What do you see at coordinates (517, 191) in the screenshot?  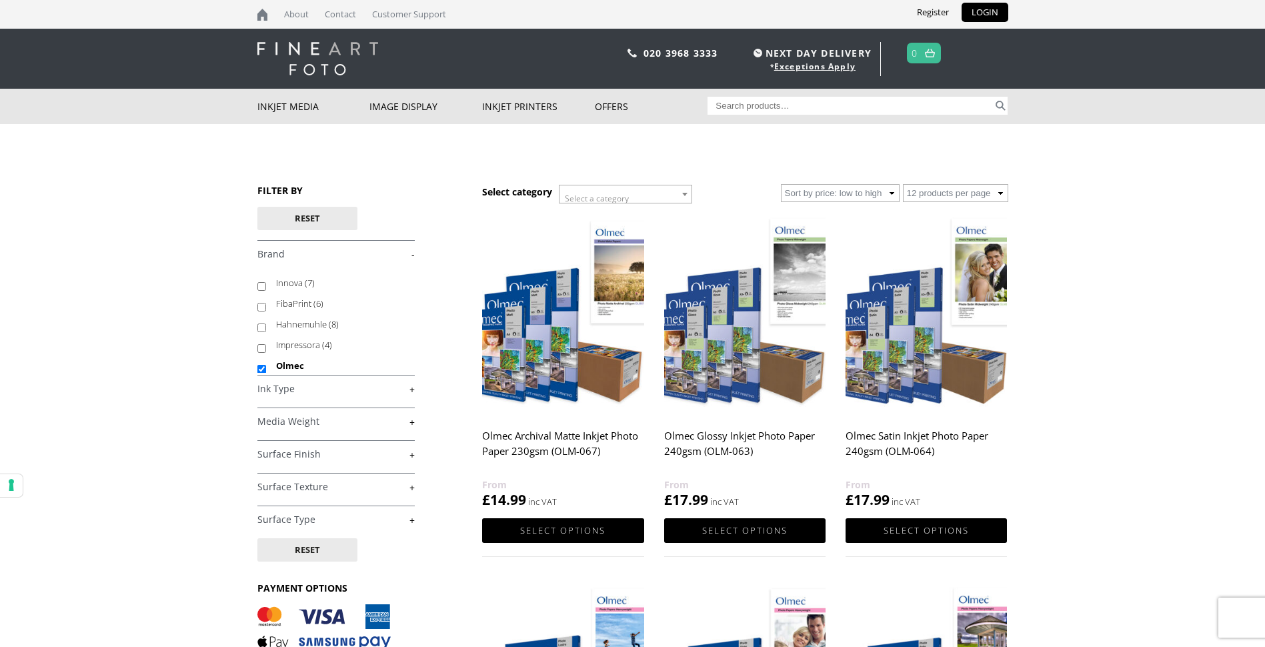 I see `h3: Select category` at bounding box center [517, 191].